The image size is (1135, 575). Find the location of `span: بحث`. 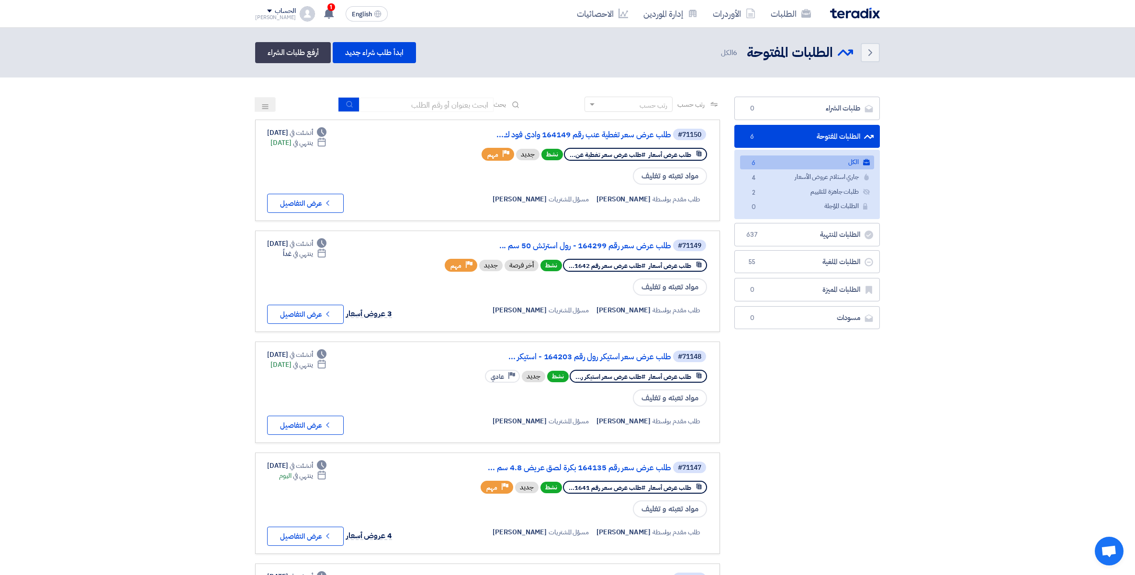

span: بحث is located at coordinates (500, 104).